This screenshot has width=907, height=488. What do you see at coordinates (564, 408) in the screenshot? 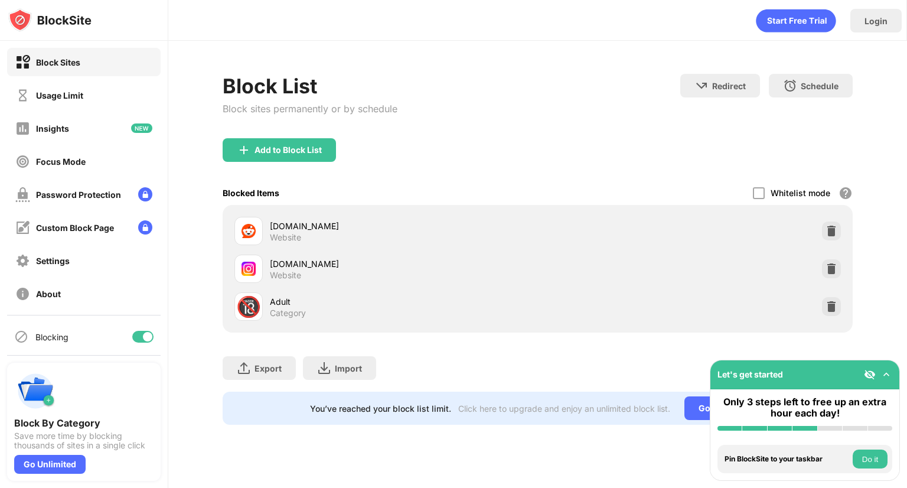
I see `div: Click here to upgrade and enjoy an unlimited block list.` at bounding box center [564, 408].